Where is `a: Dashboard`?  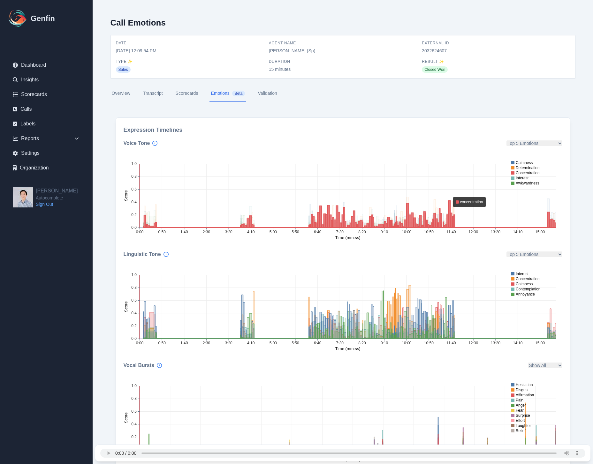
a: Dashboard is located at coordinates (46, 65).